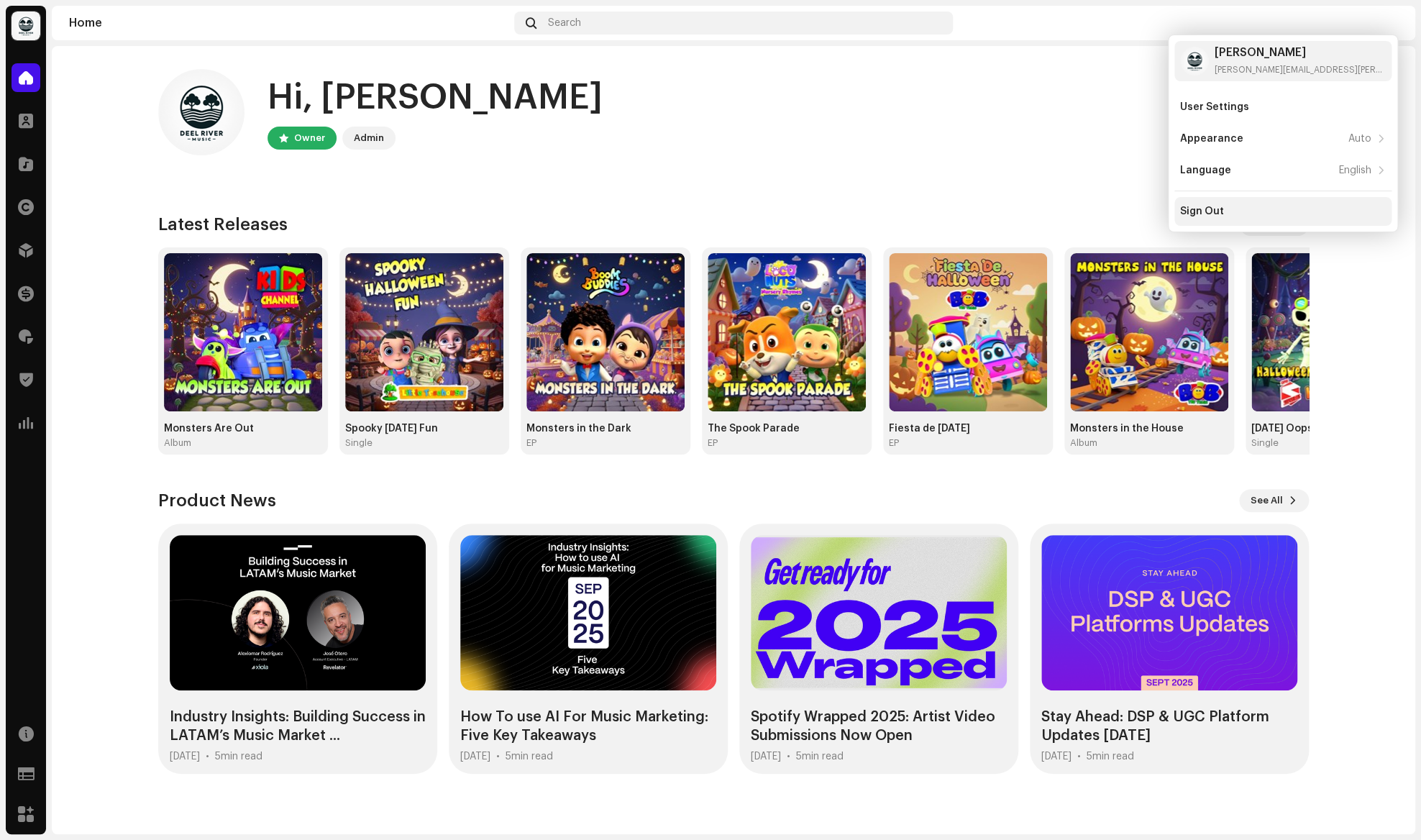  I want to click on re-m-nav-item: Language, so click(1282, 170).